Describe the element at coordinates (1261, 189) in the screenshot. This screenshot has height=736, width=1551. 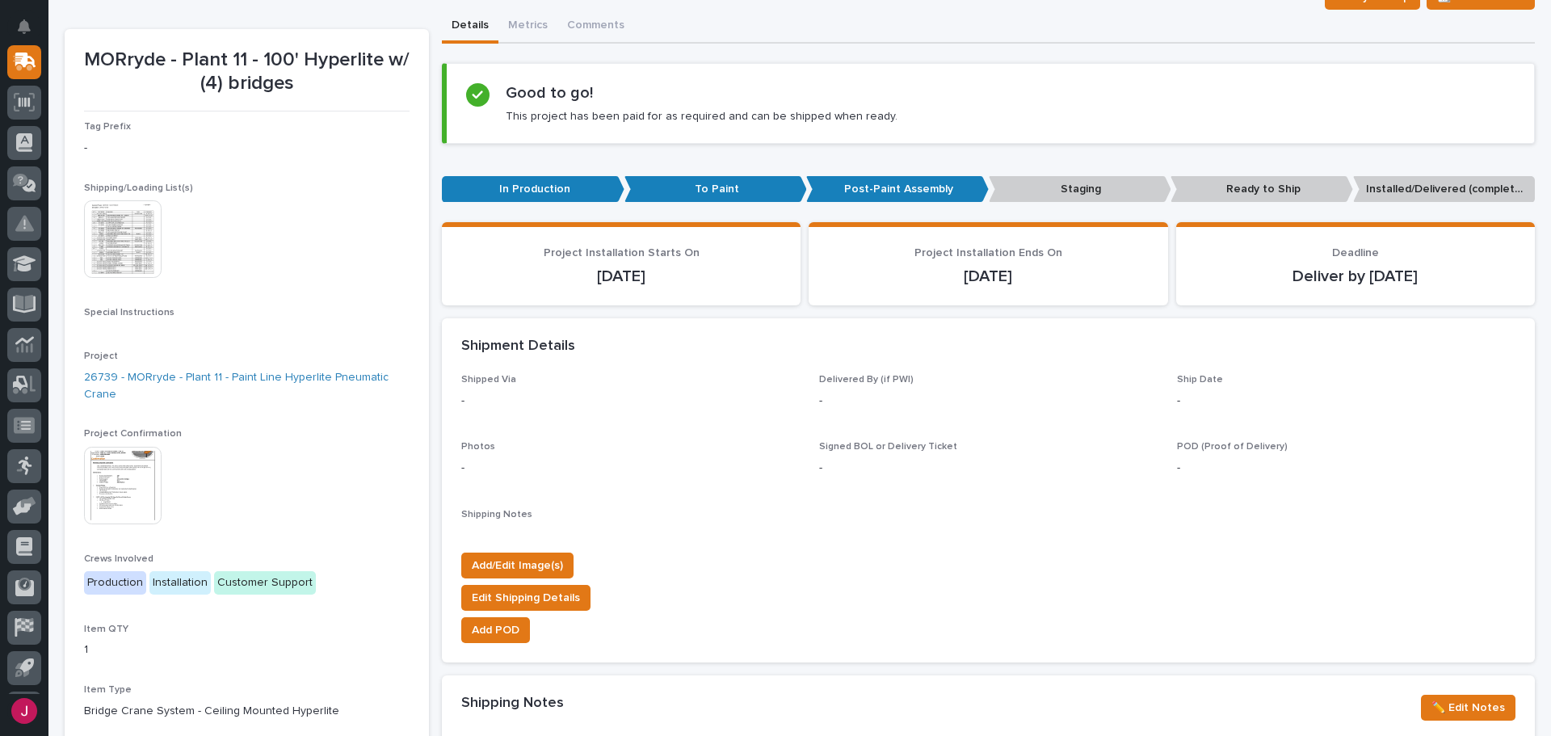
I see `p: Ready to Ship` at that location.